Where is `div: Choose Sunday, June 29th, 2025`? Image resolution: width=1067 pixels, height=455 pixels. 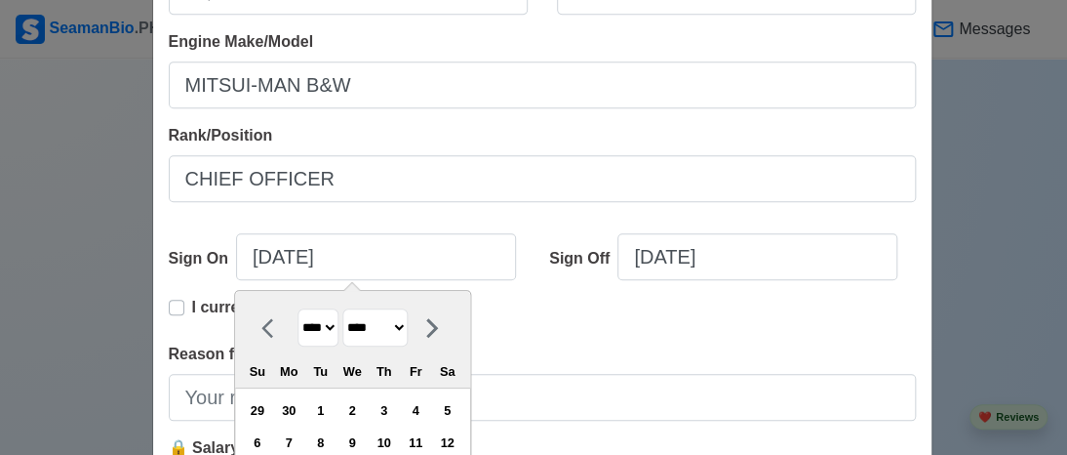 div: Choose Sunday, June 29th, 2025 is located at coordinates (257, 410).